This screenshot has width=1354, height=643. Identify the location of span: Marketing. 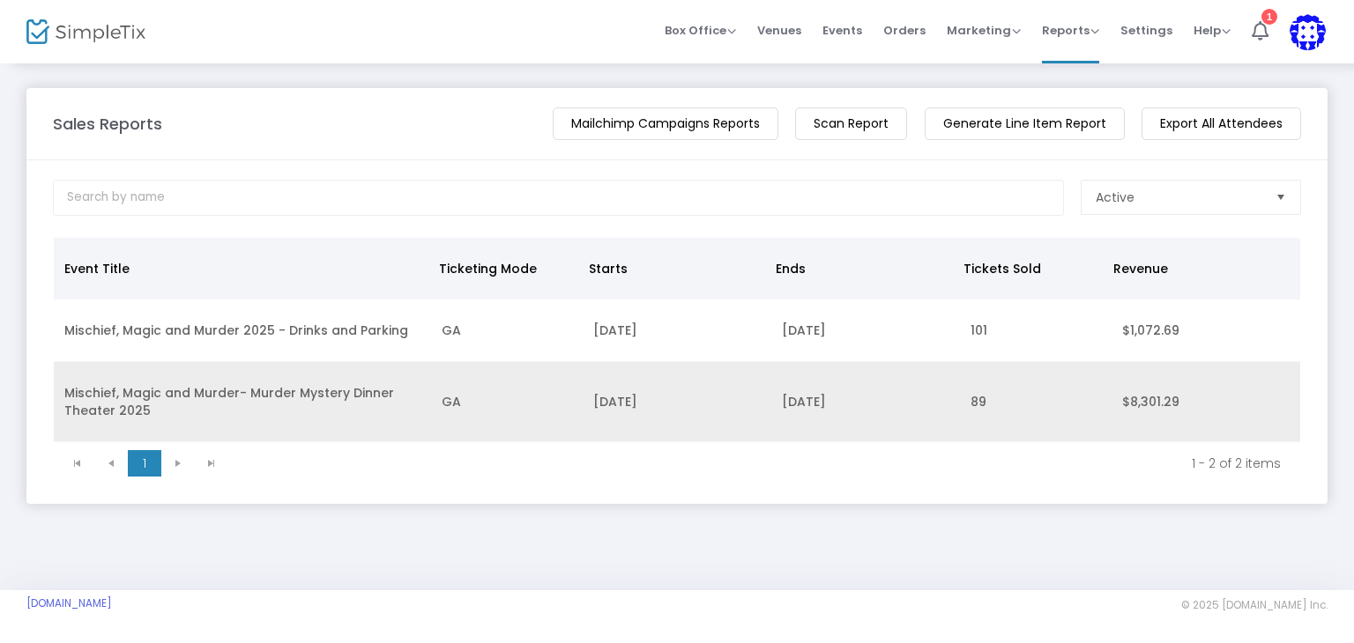
(983, 30).